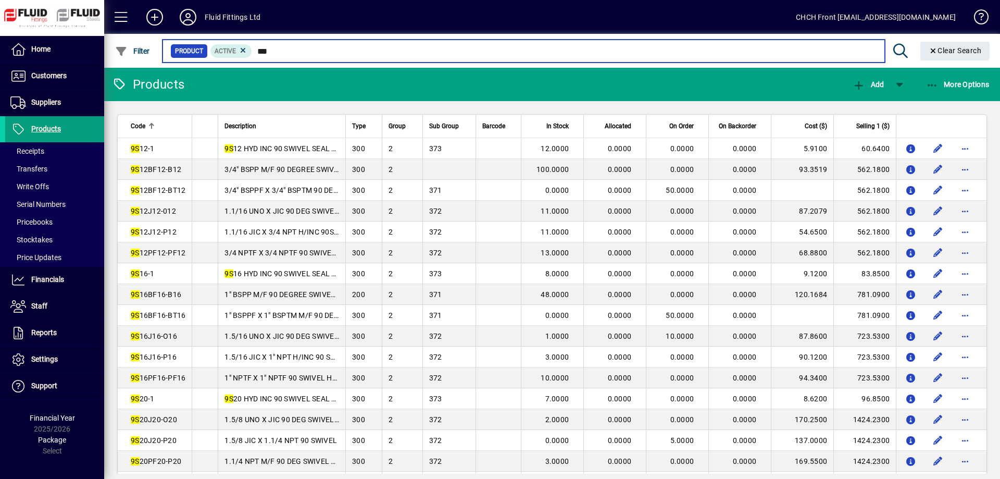  What do you see at coordinates (283, 148) in the screenshot?
I see `span: 12 HYD INC 90 SWIVEL SEAL KIT` at bounding box center [283, 148].